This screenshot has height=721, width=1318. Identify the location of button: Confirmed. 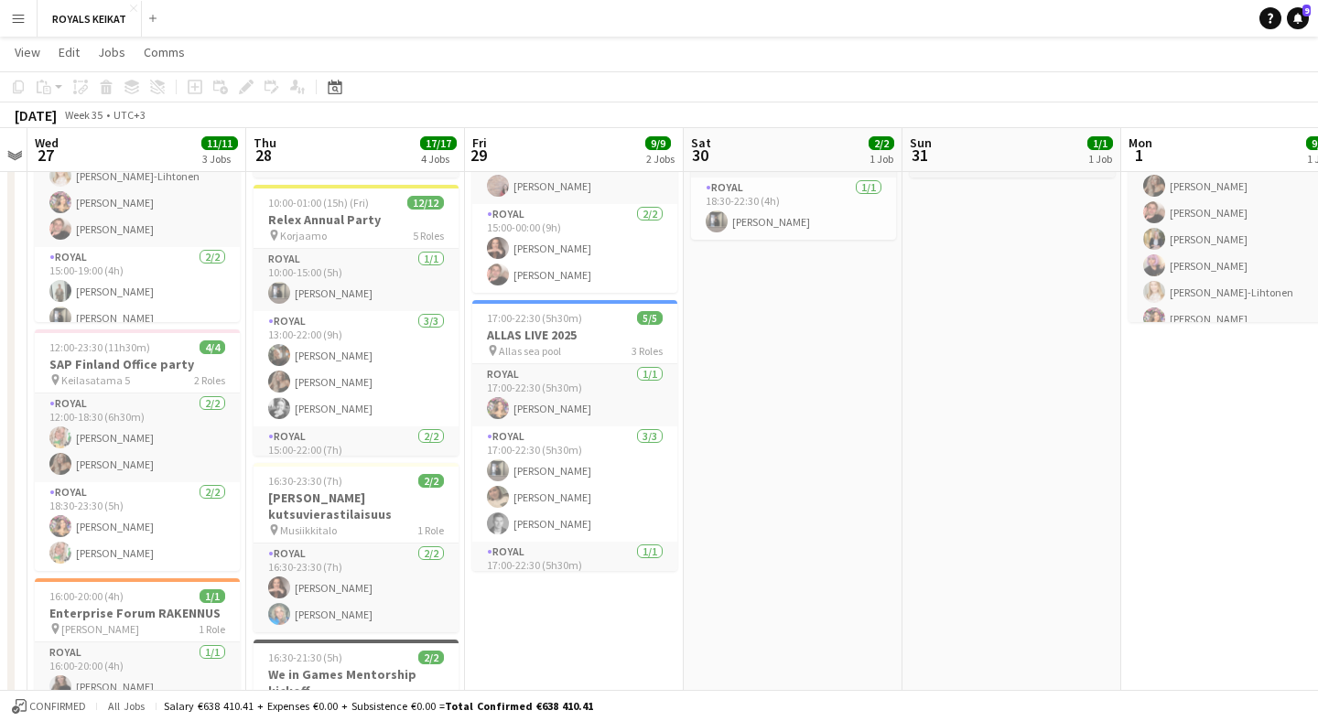
(49, 707).